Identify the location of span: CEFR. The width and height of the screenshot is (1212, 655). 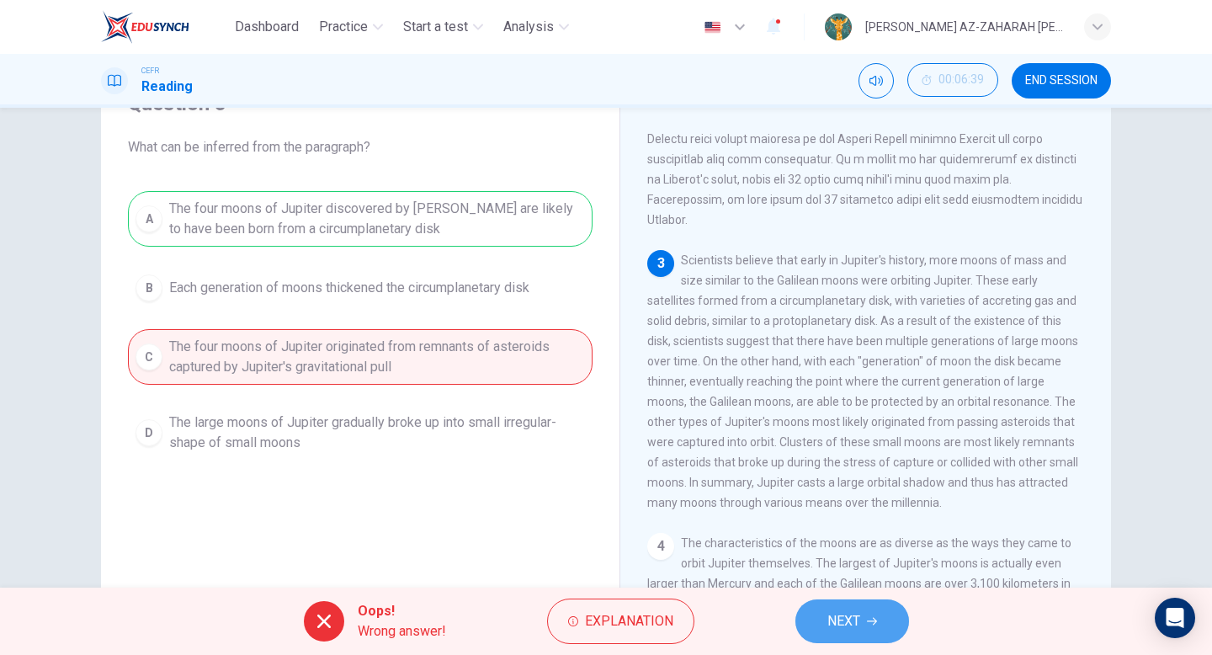
(150, 71).